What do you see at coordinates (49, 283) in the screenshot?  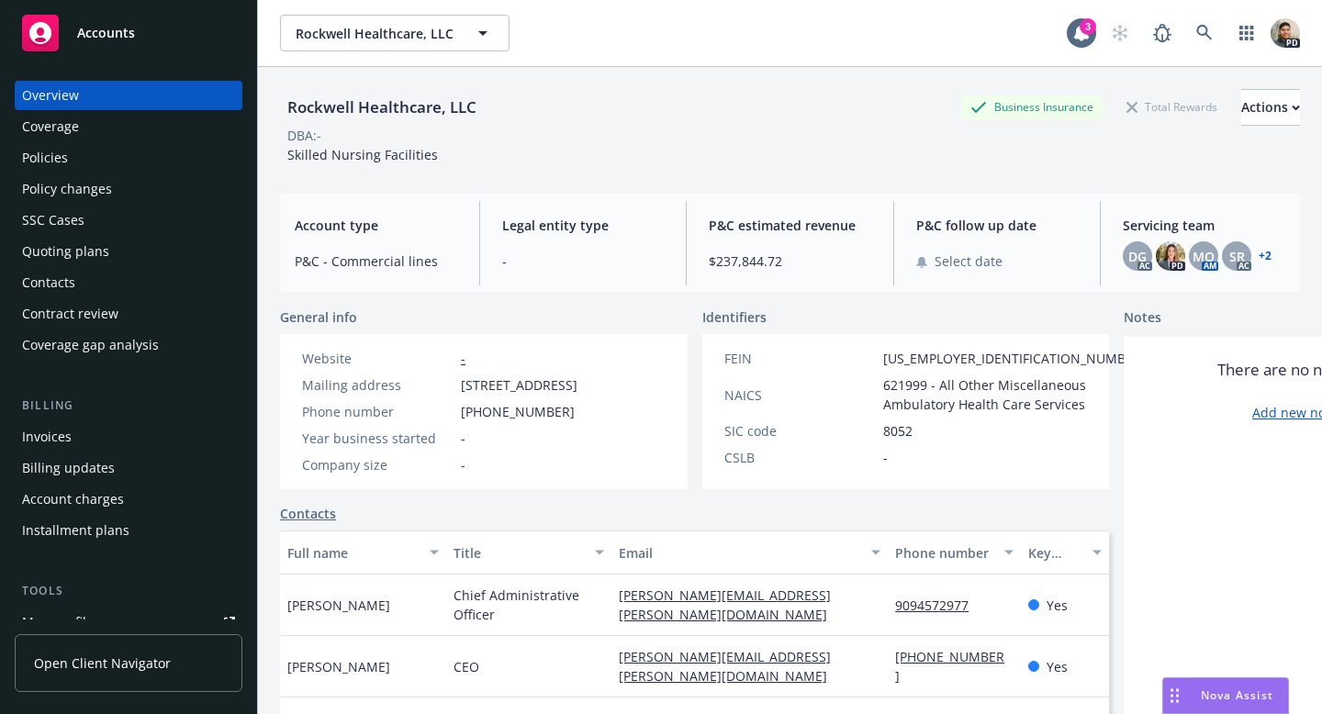 I see `div: Contacts` at bounding box center [49, 283].